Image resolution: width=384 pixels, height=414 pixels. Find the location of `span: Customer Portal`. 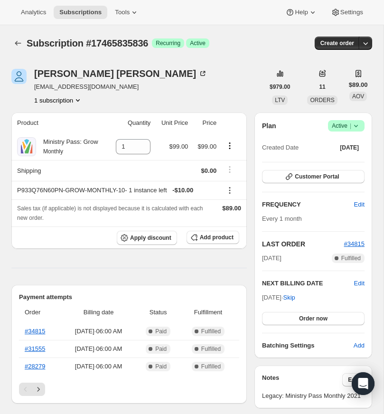

span: Customer Portal is located at coordinates (317, 177).